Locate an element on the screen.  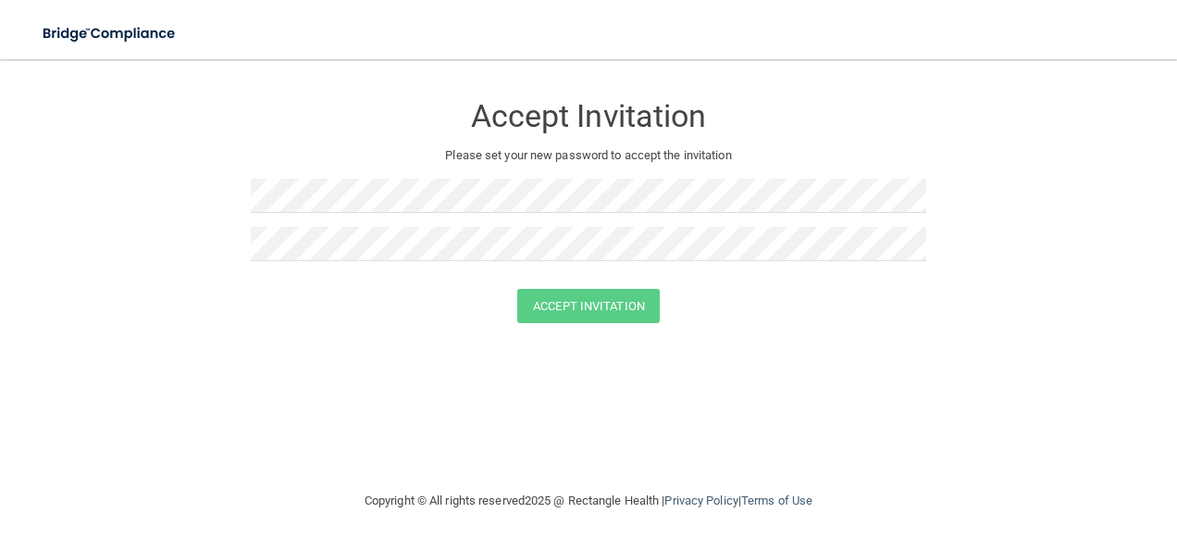
div: Copyright © All rights reserved 2025 @ Rectangle Health | | is located at coordinates (589, 501).